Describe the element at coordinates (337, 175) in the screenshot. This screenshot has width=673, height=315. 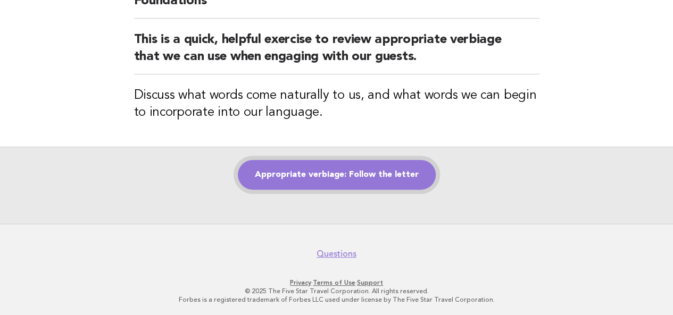
I see `a: Appropriate verbiage: Follow the letter` at that location.